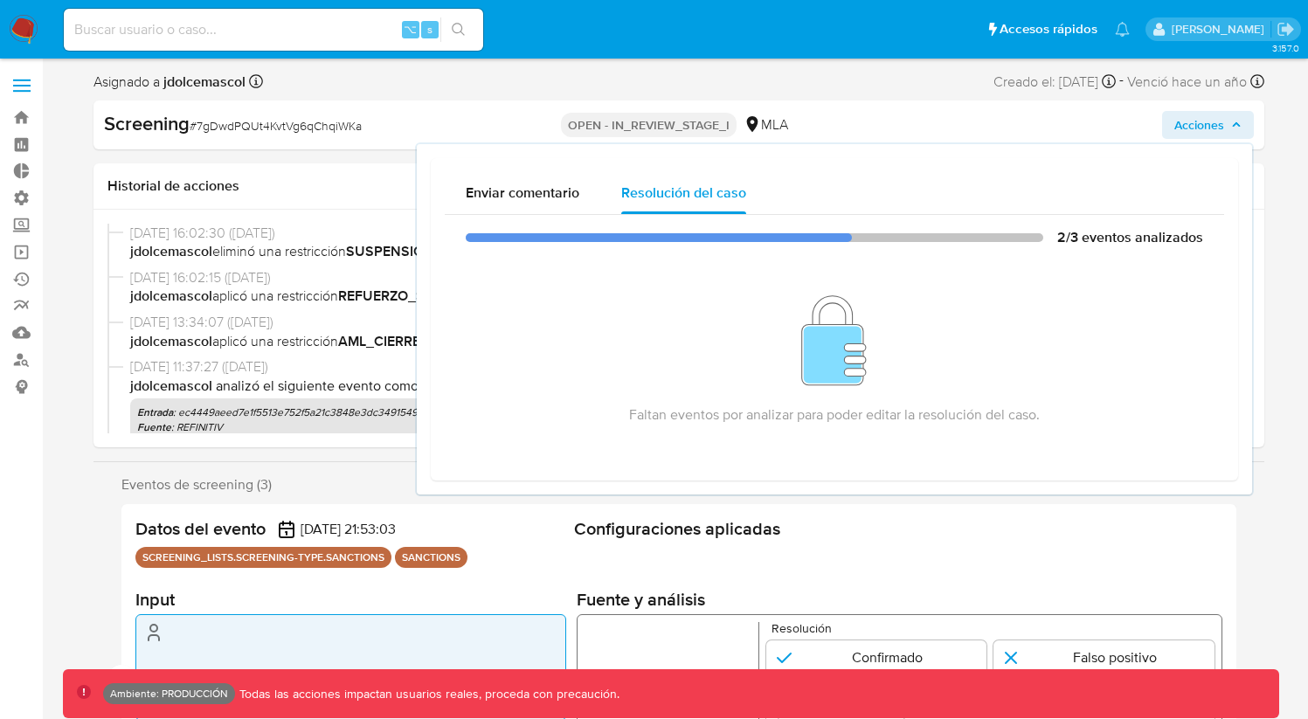 This screenshot has width=1308, height=719. I want to click on span: Accesos rápidos, so click(1049, 29).